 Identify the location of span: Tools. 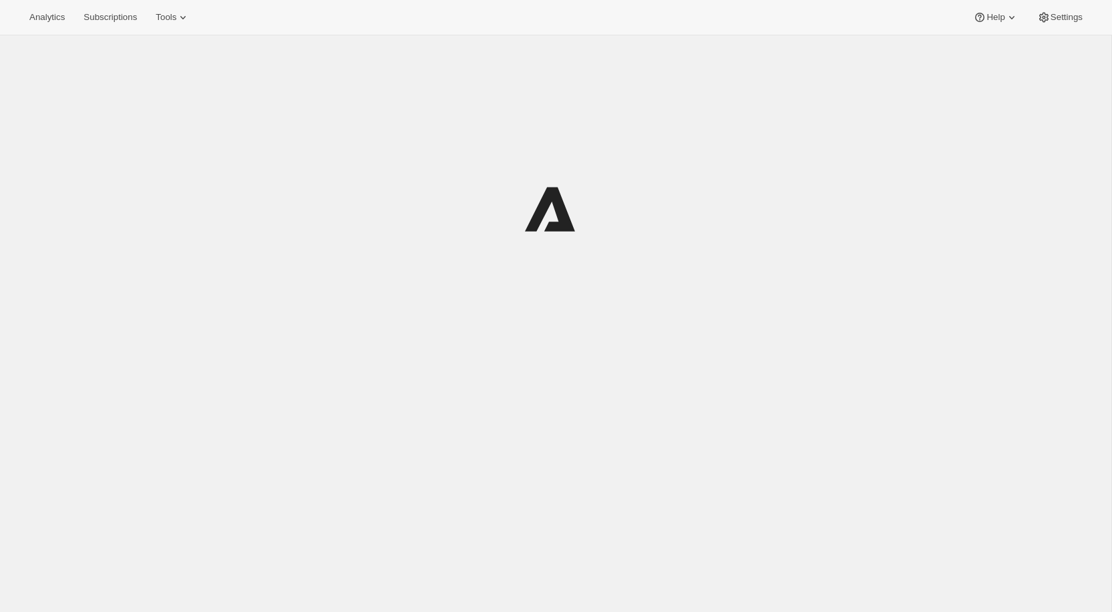
(166, 17).